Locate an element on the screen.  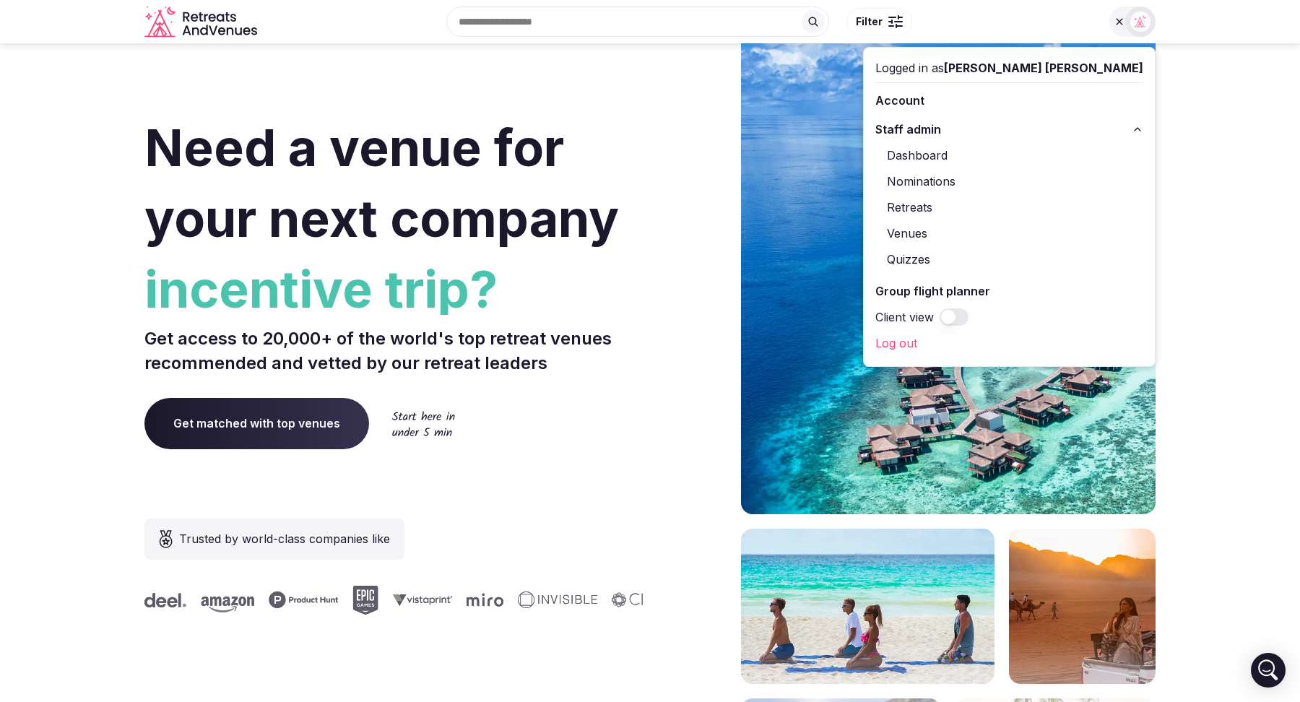
span: Trusted by world-class companies like is located at coordinates (285, 539).